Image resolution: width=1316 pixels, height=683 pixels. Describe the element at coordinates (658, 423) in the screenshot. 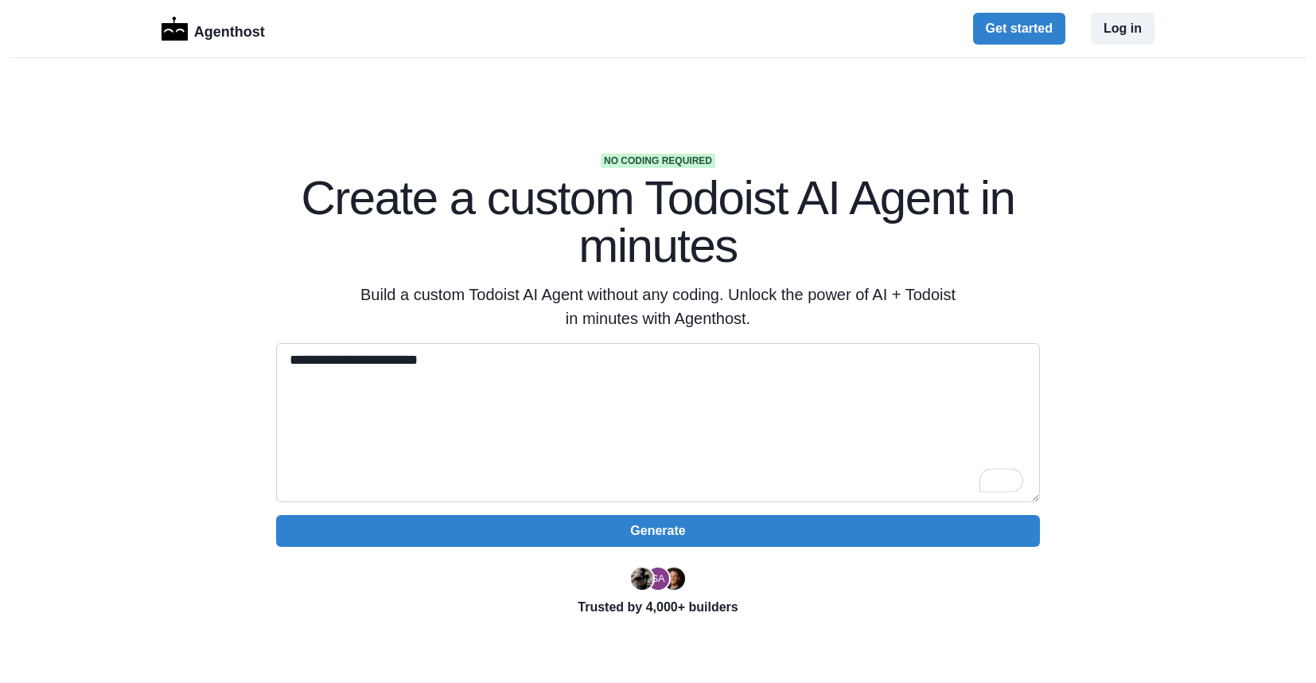

I see `textarea: To enrich screen reader interactions, please activate Accessibility in Grammarly extension settings` at that location.